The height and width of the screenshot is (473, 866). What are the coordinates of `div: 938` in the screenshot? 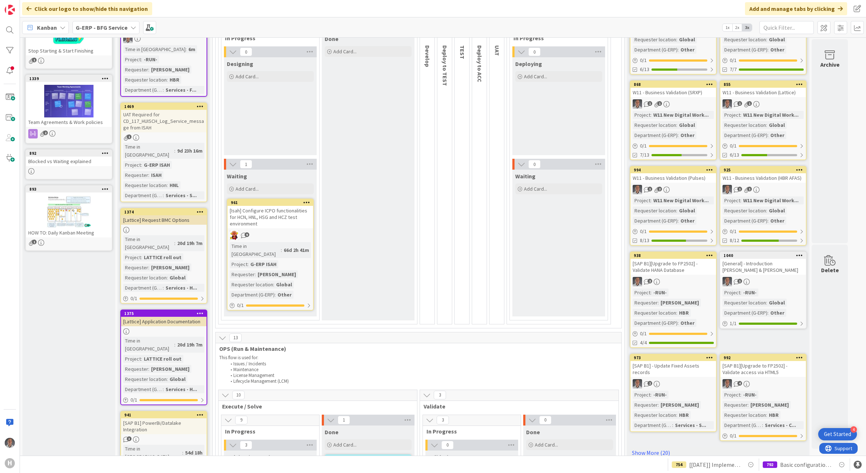 It's located at (673, 255).